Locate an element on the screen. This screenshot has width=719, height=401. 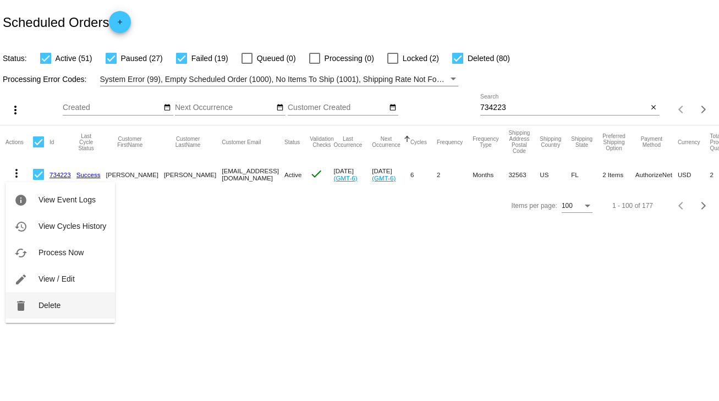
mat-icon: edit is located at coordinates (21, 279).